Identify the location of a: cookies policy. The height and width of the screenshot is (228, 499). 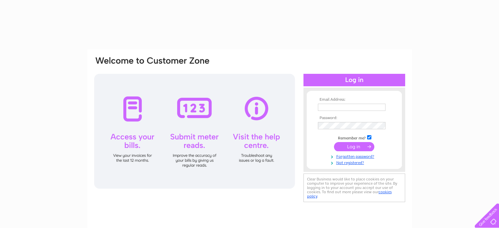
(350, 194).